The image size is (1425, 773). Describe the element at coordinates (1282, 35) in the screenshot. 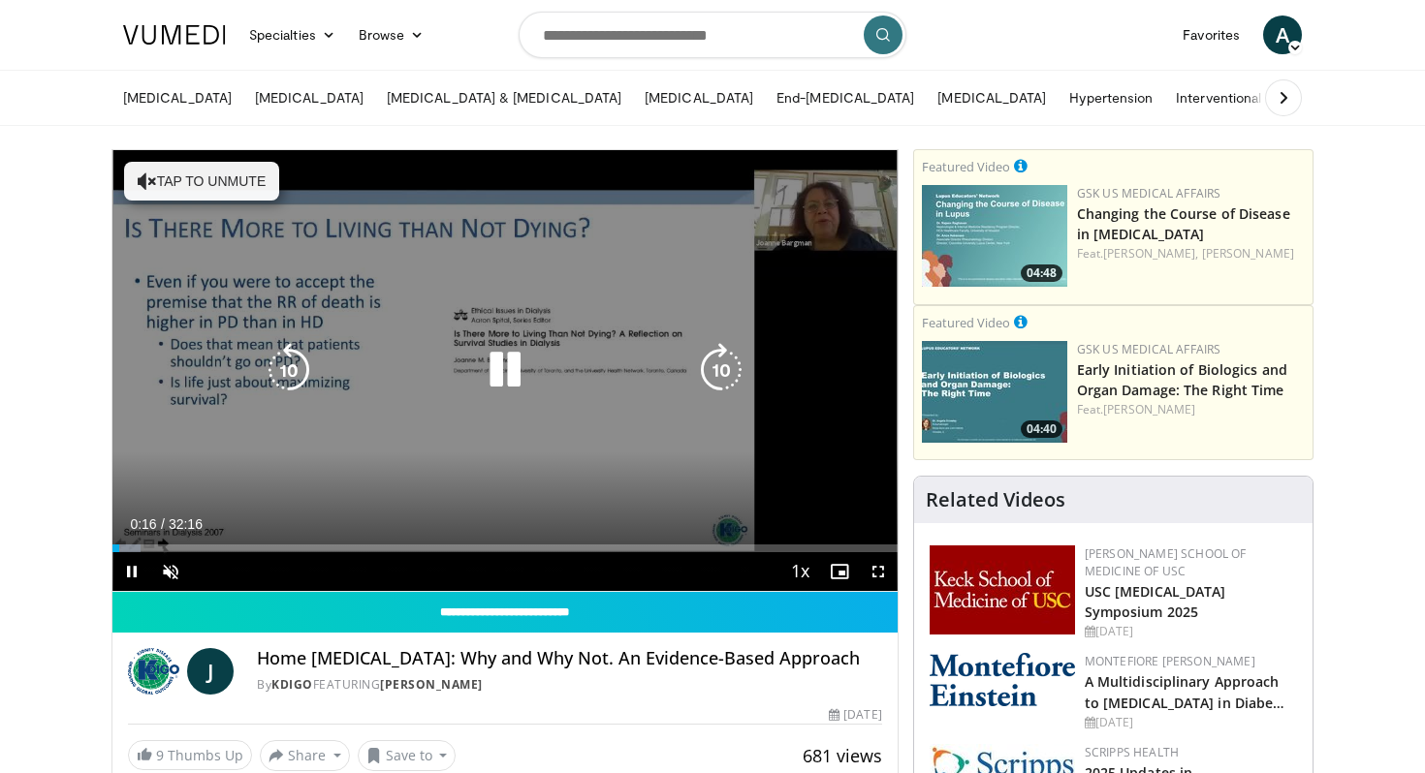

I see `a: A` at that location.